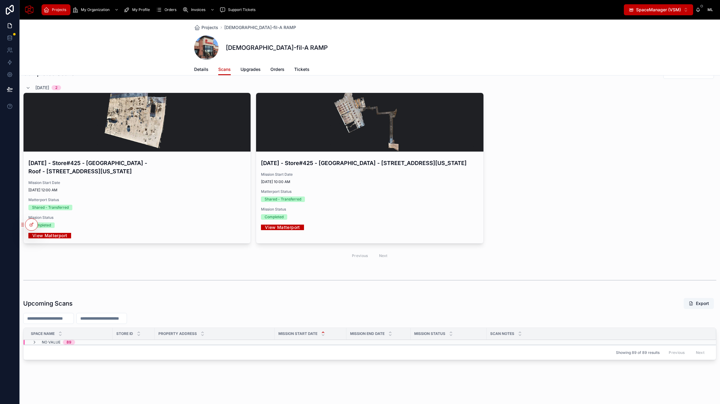 The image size is (720, 404). What do you see at coordinates (201, 70) in the screenshot?
I see `a: Details` at bounding box center [201, 70].